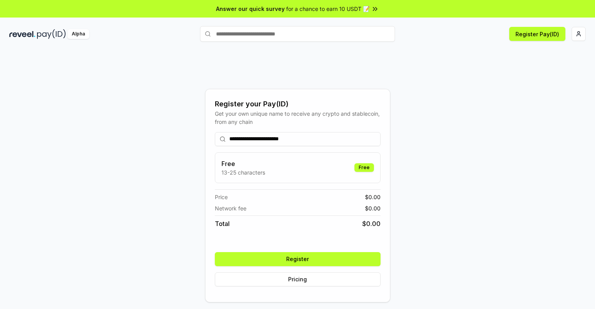  Describe the element at coordinates (230, 208) in the screenshot. I see `span: Network fee` at that location.